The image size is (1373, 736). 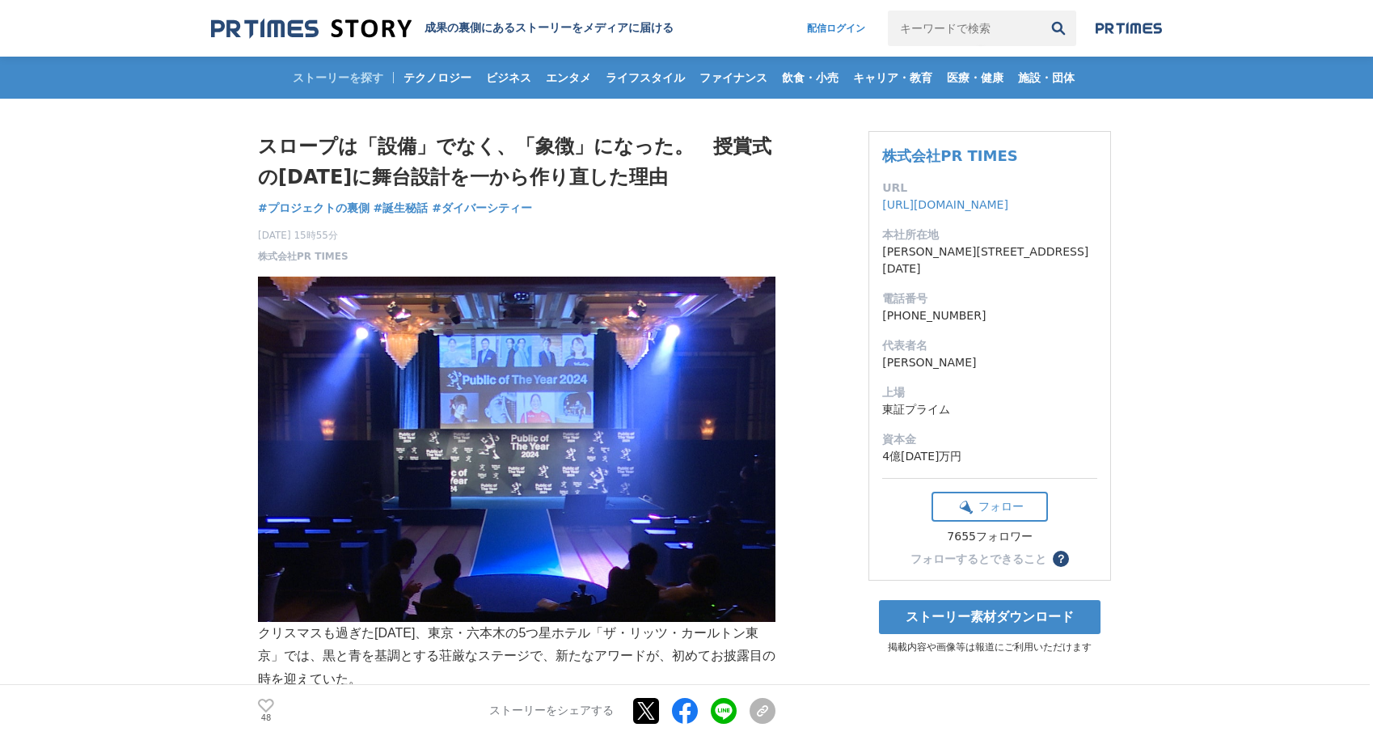 I want to click on span: 株式会社PR TIMES, so click(x=303, y=256).